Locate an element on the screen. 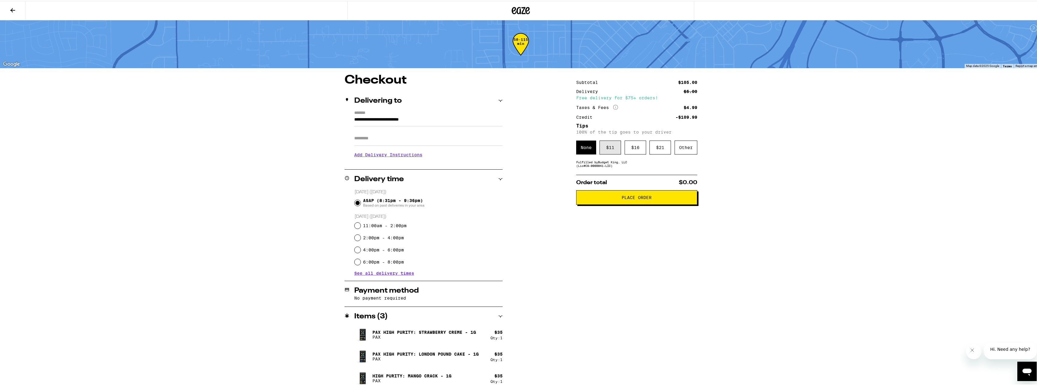  p: Pax High Purity: Strawberry Creme - 1g is located at coordinates (424, 331).